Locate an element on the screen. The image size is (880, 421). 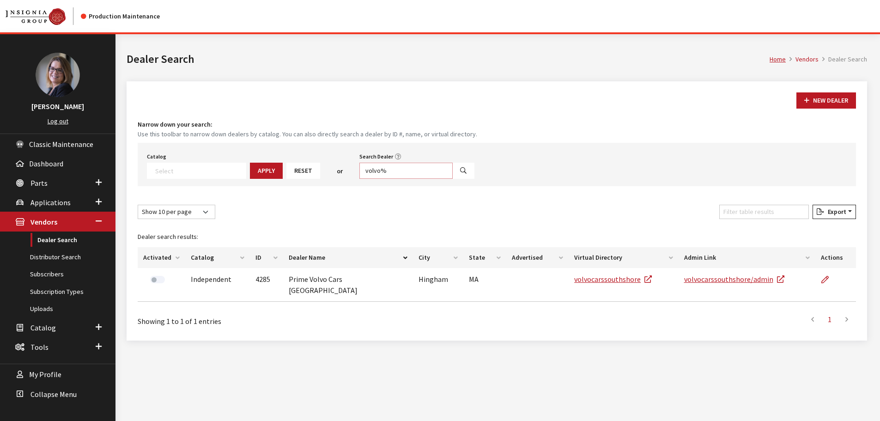
h4: Narrow down your search: is located at coordinates (497, 124).